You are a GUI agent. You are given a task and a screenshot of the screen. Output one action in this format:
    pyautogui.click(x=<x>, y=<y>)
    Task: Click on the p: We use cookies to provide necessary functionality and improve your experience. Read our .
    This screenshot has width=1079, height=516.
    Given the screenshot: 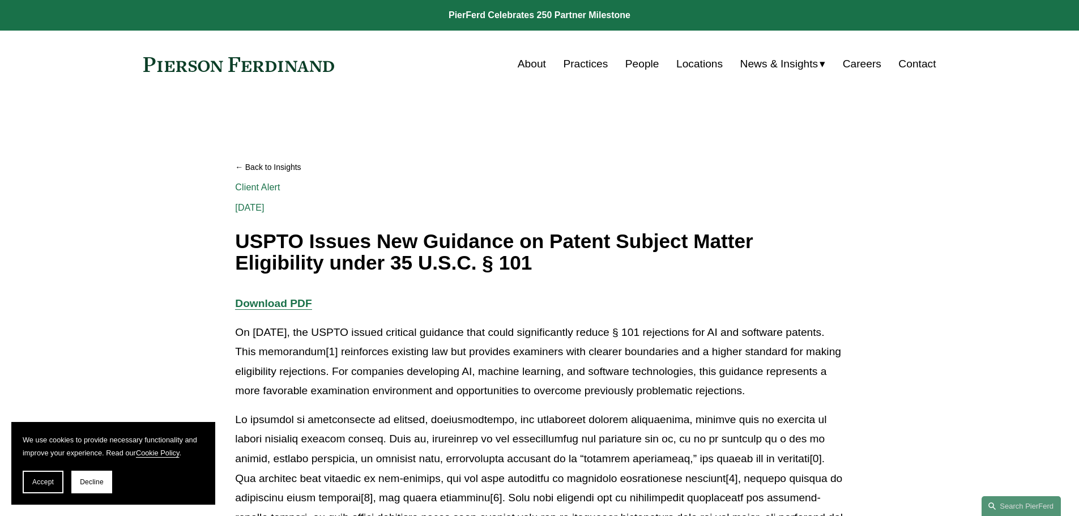 What is the action you would take?
    pyautogui.click(x=113, y=446)
    